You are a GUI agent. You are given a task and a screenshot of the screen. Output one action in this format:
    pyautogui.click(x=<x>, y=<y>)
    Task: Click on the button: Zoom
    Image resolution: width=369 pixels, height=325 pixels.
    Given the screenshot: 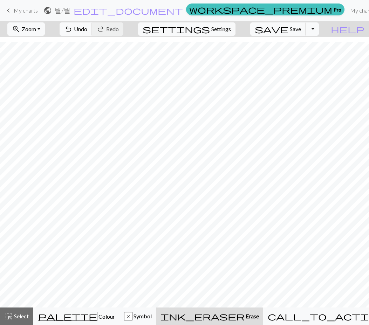 What is the action you would take?
    pyautogui.click(x=26, y=29)
    